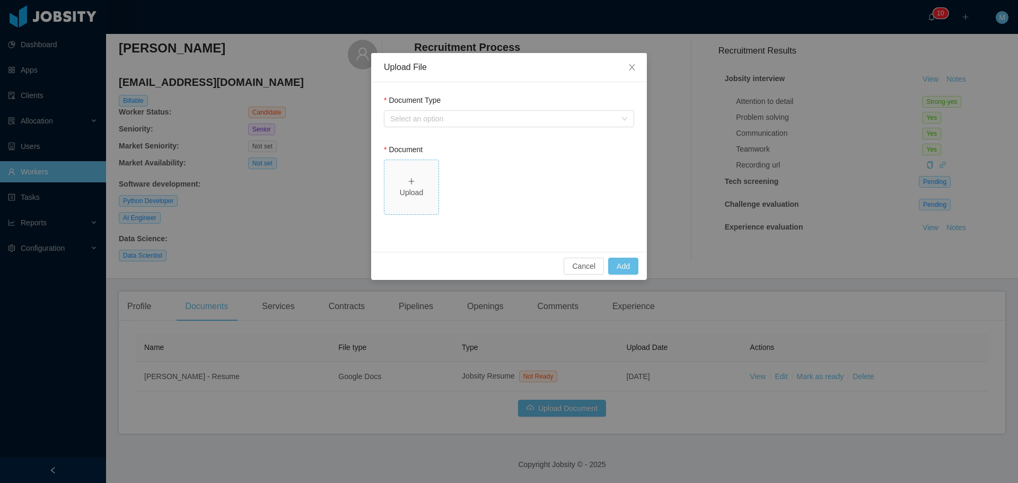  What do you see at coordinates (411, 181) in the screenshot?
I see `i: icon: plus` at bounding box center [411, 181].